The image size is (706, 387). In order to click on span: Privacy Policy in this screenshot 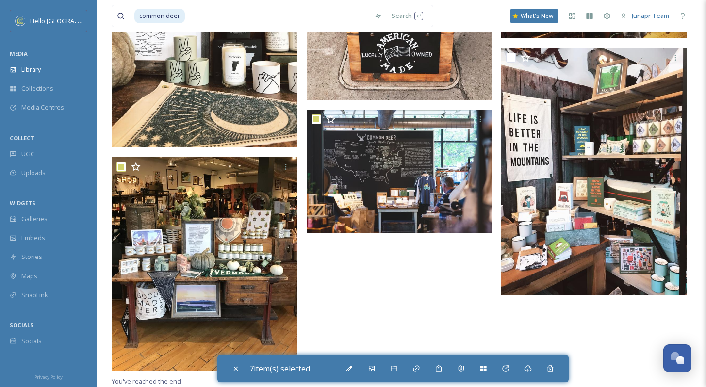, I will do `click(49, 377)`.